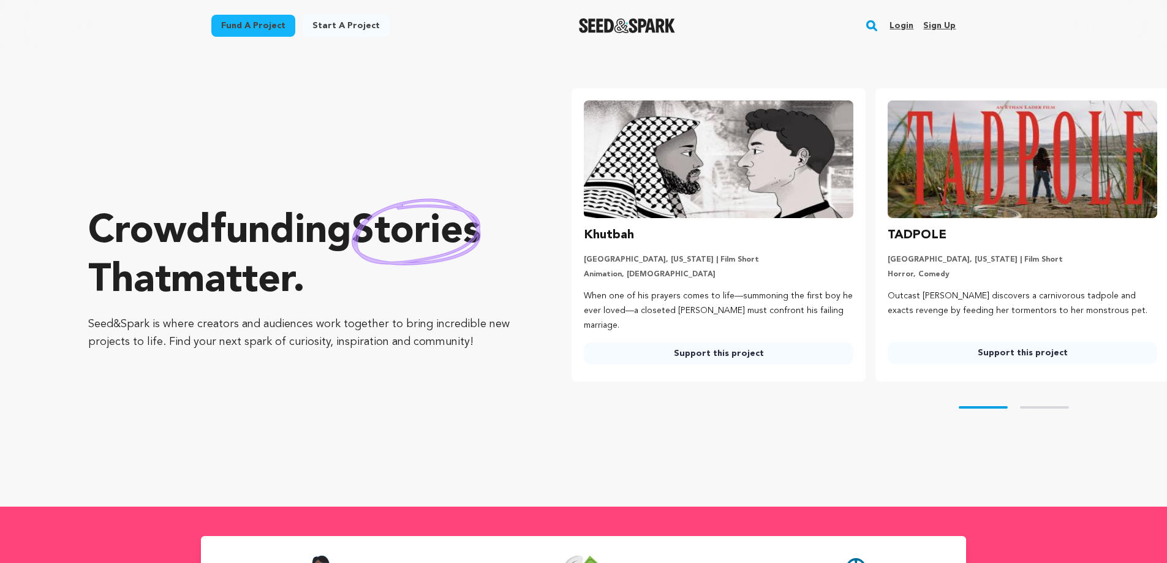  I want to click on p: Horror, Comedy, so click(1022, 274).